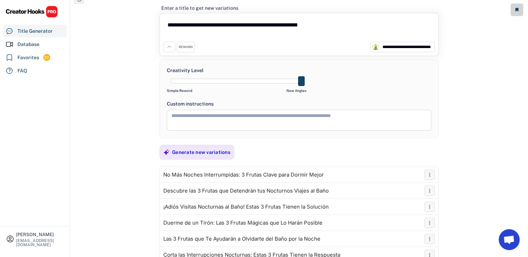 The height and width of the screenshot is (257, 528). Describe the element at coordinates (32, 12) in the screenshot. I see `img: CHPRO%20Logo.svg` at that location.